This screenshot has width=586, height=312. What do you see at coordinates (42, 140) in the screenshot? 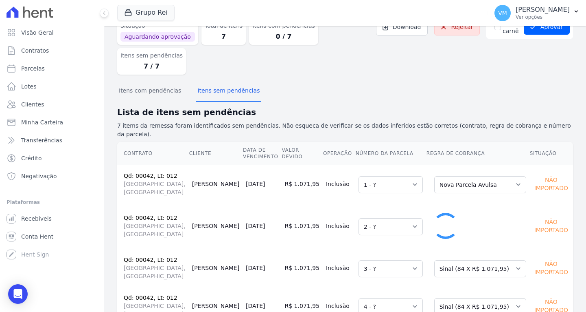
I see `span: Transferências` at bounding box center [42, 140].